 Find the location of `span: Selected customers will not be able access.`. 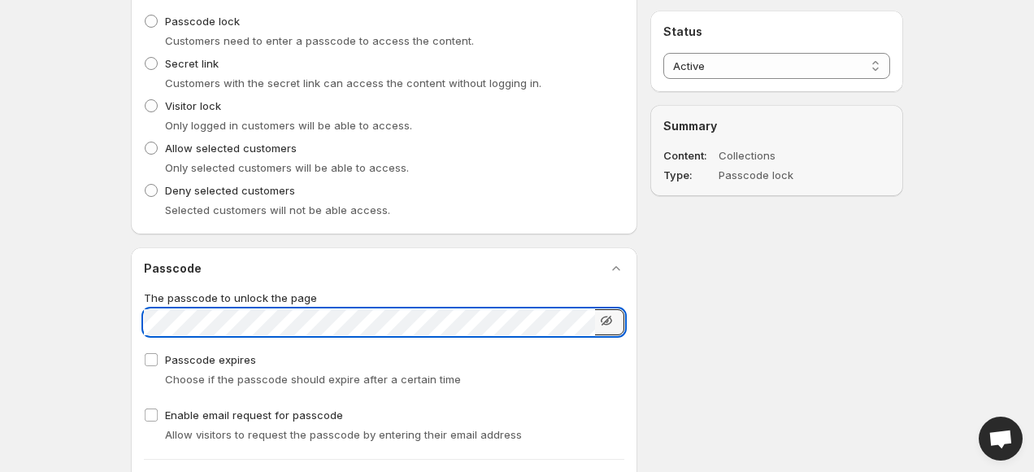

span: Selected customers will not be able access. is located at coordinates (277, 210).